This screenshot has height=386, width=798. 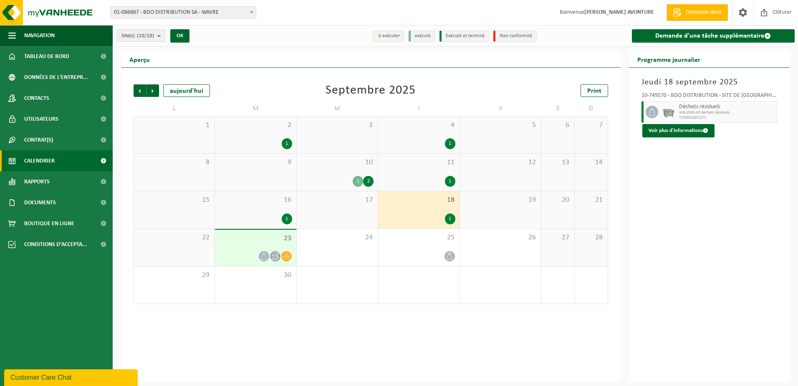 What do you see at coordinates (337, 162) in the screenshot?
I see `span: 10` at bounding box center [337, 162].